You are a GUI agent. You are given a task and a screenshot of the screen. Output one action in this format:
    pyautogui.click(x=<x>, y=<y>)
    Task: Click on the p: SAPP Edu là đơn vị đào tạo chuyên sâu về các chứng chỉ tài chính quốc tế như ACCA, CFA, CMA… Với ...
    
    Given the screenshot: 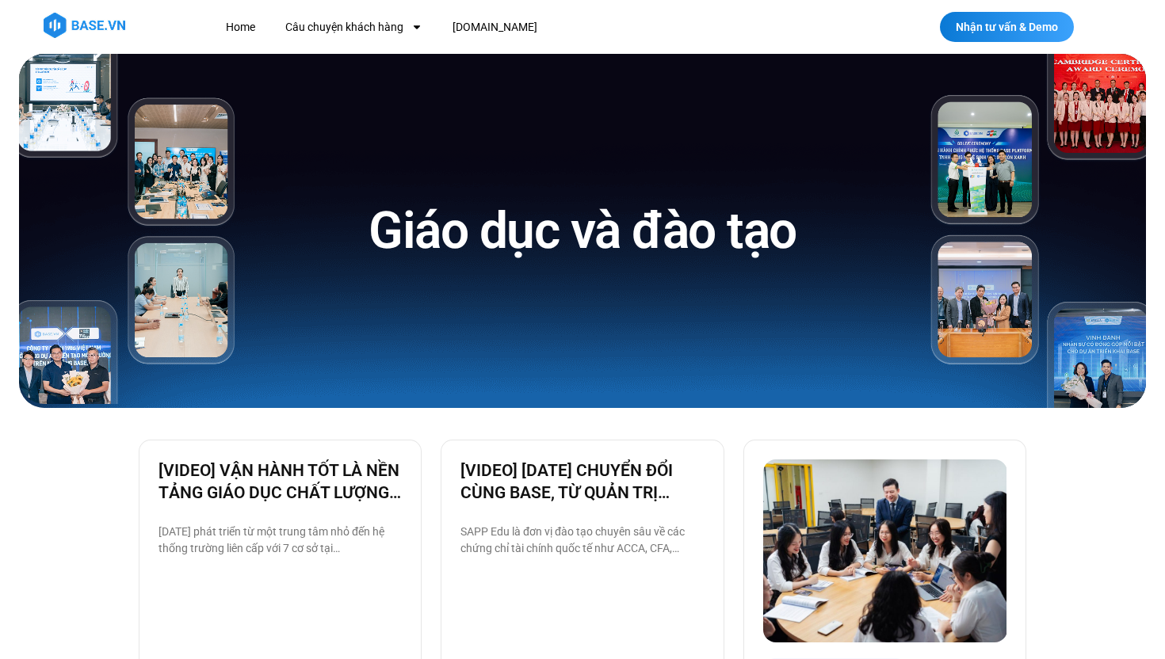 What is the action you would take?
    pyautogui.click(x=581, y=540)
    